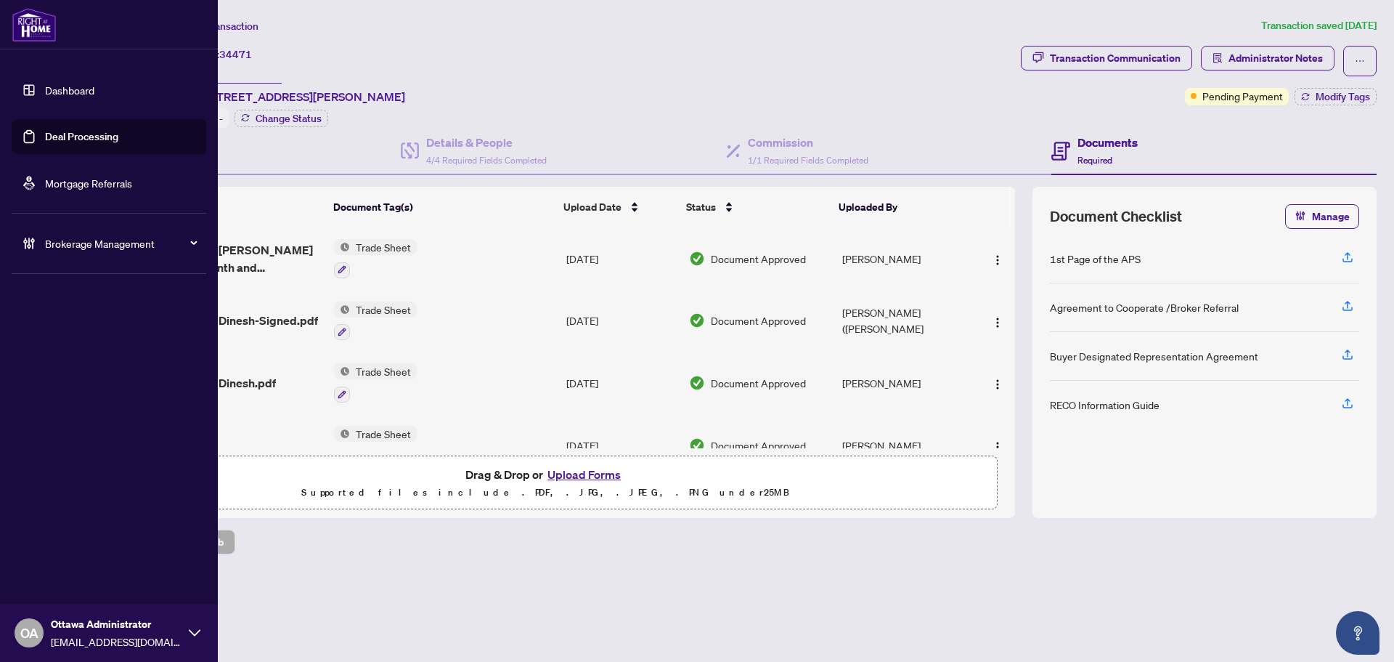  Describe the element at coordinates (545, 474) in the screenshot. I see `span: Drag & Drop or` at that location.